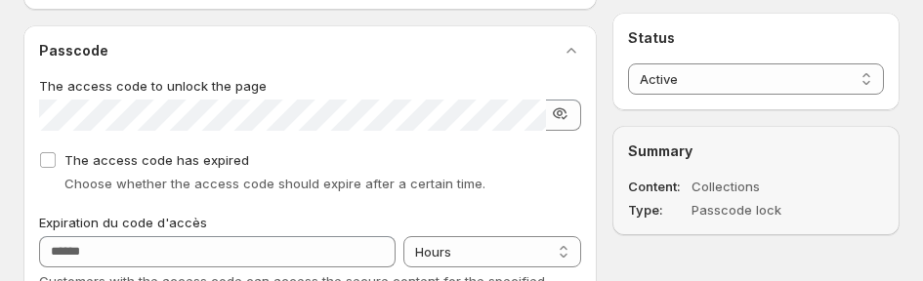  Describe the element at coordinates (657, 210) in the screenshot. I see `dt: Type:` at that location.